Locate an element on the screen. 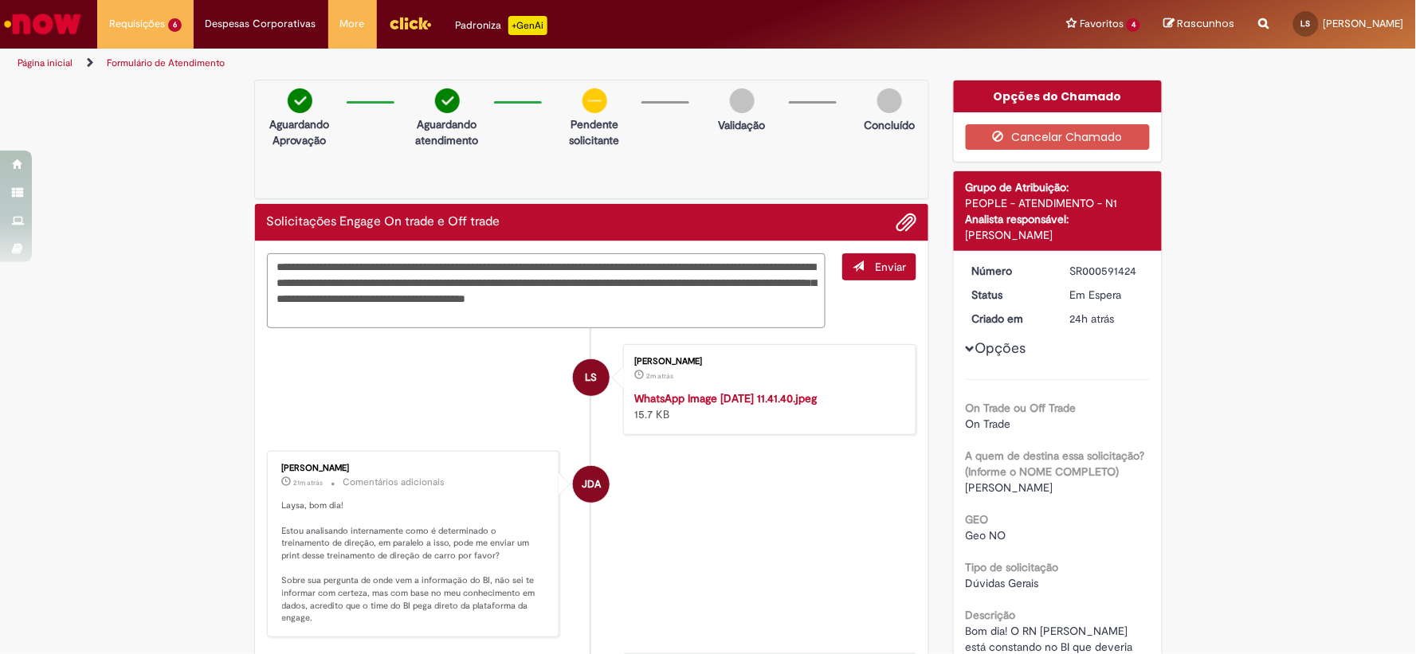  span: More is located at coordinates (352, 24).